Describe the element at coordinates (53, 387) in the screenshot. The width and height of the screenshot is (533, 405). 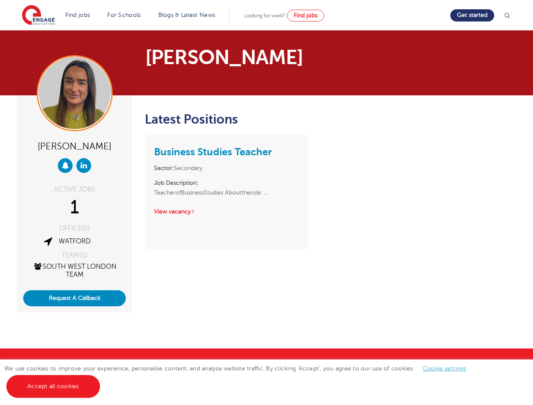
I see `a: Accept all cookies` at that location.